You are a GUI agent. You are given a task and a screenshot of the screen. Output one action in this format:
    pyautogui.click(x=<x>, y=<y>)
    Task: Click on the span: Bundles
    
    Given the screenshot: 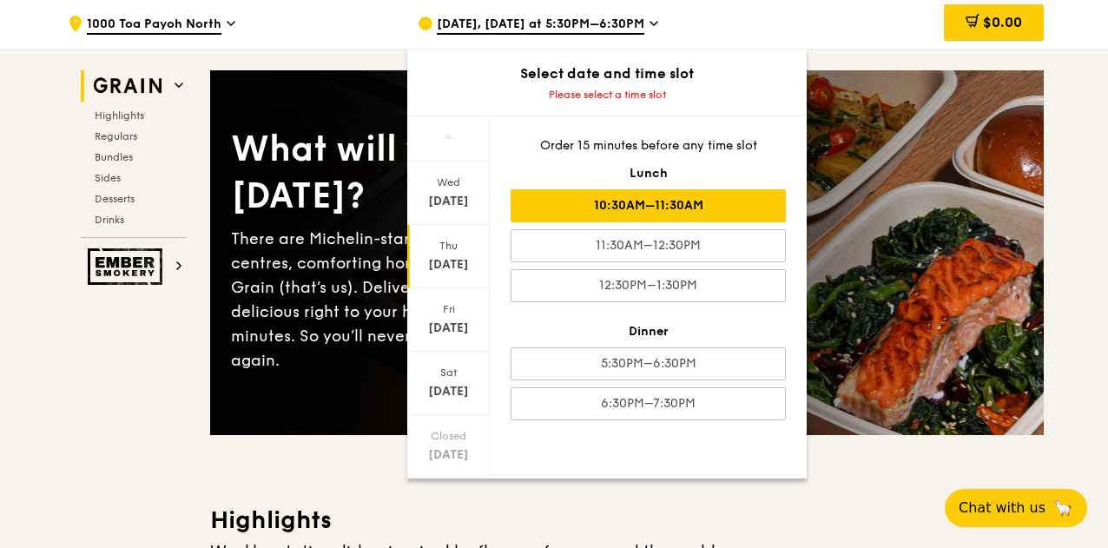 What is the action you would take?
    pyautogui.click(x=114, y=157)
    